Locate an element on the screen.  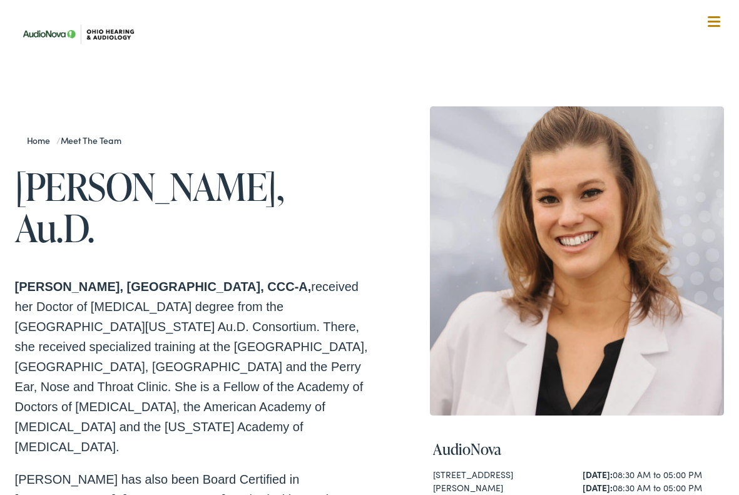
a: Home is located at coordinates (41, 140).